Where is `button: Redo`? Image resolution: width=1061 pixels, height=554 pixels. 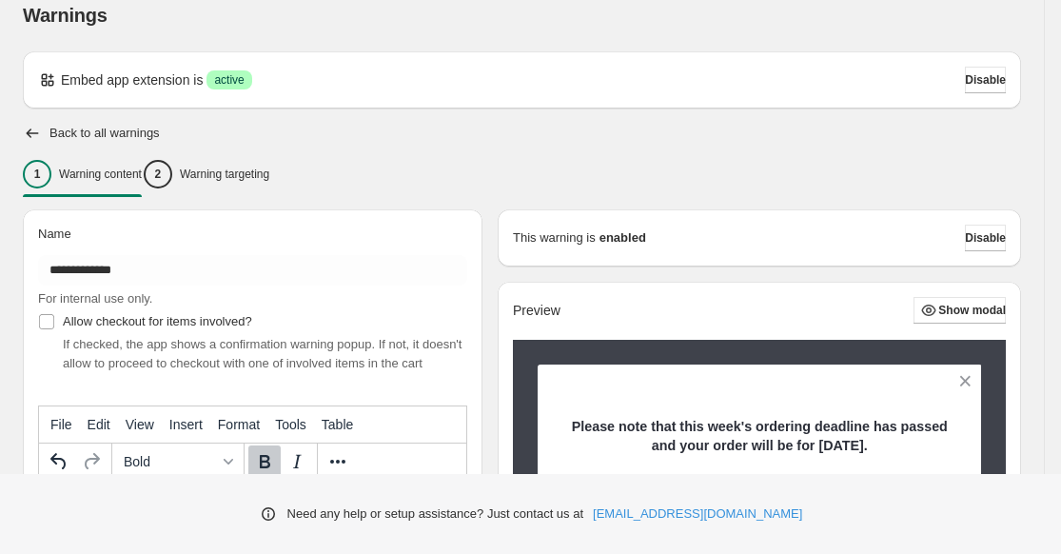 button: Redo is located at coordinates (91, 462).